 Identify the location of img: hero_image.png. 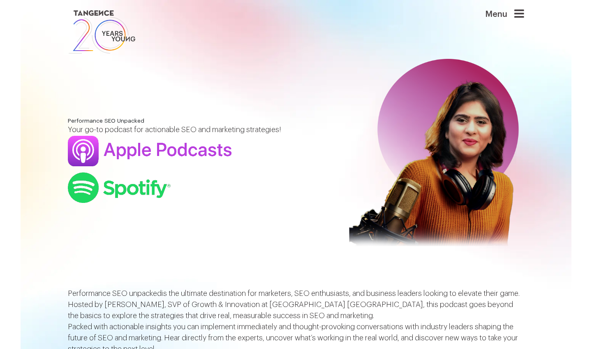
(433, 160).